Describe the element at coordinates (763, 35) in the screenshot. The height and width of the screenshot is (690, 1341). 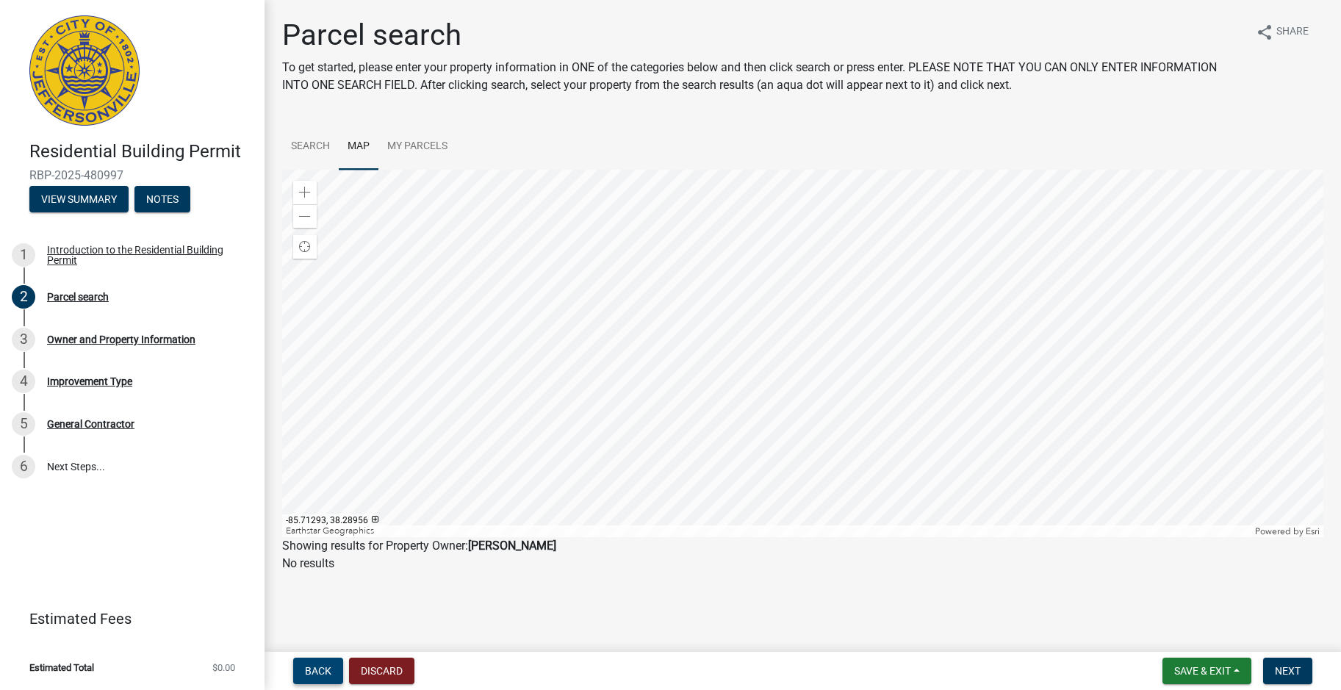
I see `h1: Parcel search` at that location.